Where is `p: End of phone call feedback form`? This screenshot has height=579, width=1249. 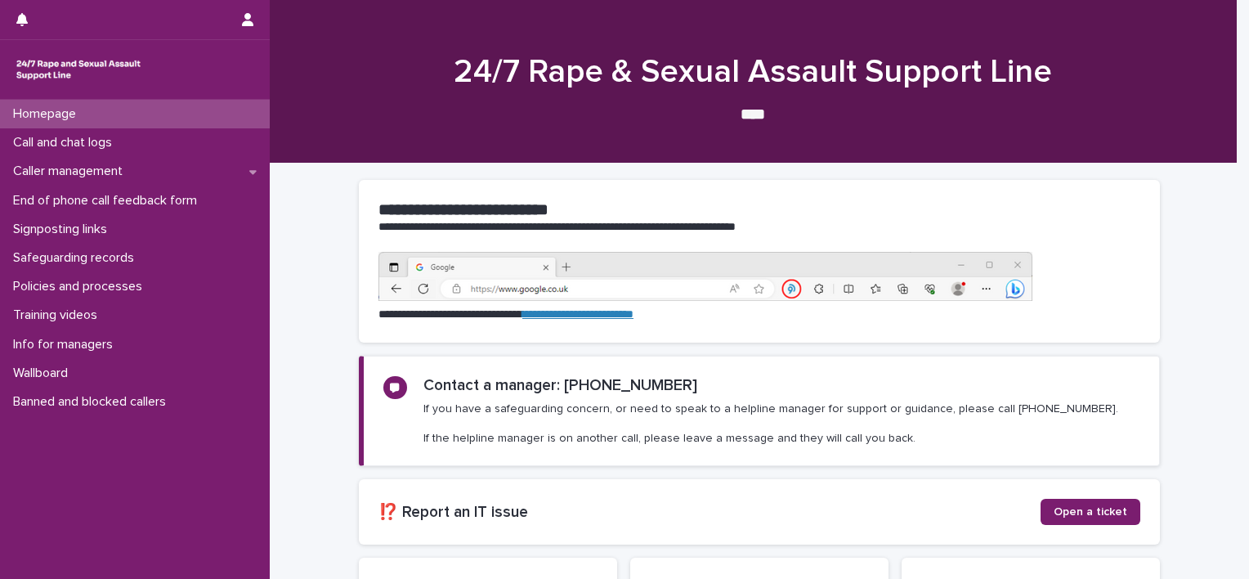 p: End of phone call feedback form is located at coordinates (108, 200).